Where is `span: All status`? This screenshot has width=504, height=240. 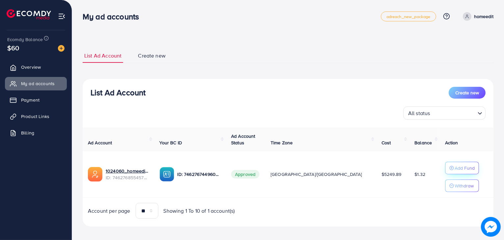
span: All status is located at coordinates (419, 113).